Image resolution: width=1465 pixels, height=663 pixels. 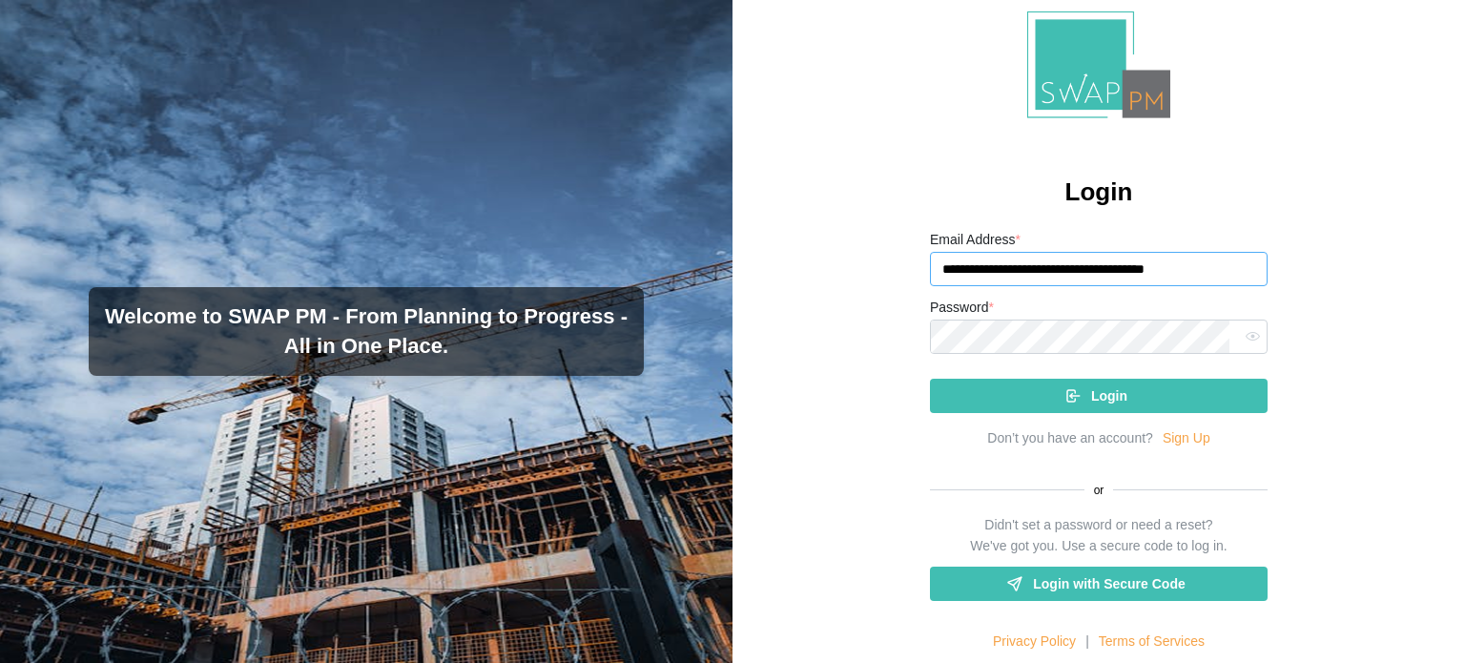 What do you see at coordinates (1034, 642) in the screenshot?
I see `a: Privacy Policy` at bounding box center [1034, 642].